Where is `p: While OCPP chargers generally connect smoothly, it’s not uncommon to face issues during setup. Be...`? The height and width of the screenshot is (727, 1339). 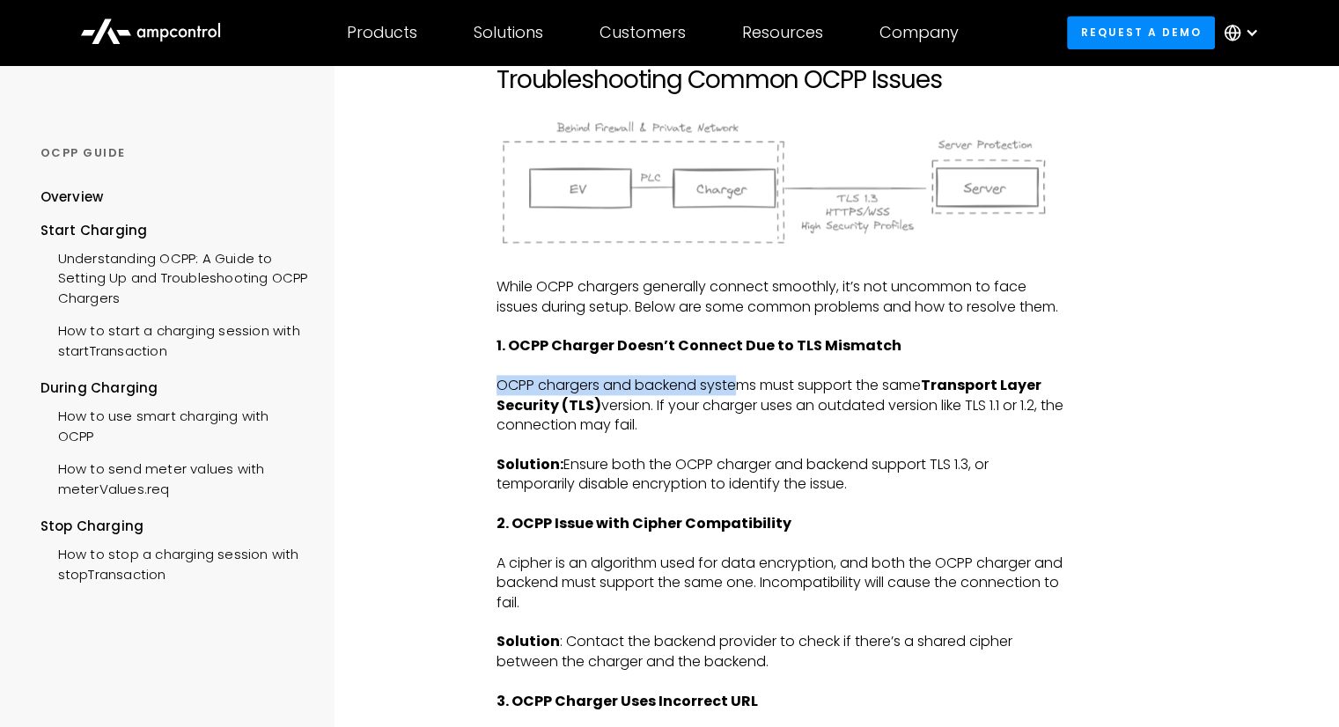 p: While OCPP chargers generally connect smoothly, it’s not uncommon to face issues during setup. Be... is located at coordinates (780, 297).